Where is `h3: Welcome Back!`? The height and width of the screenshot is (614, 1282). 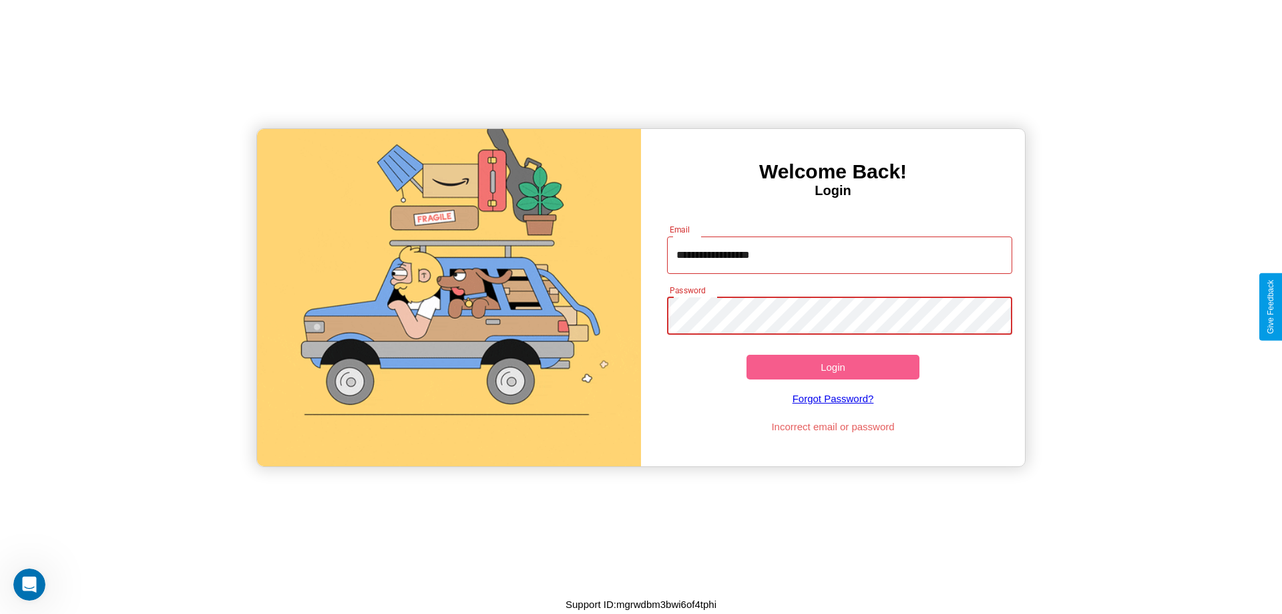 h3: Welcome Back! is located at coordinates (833, 172).